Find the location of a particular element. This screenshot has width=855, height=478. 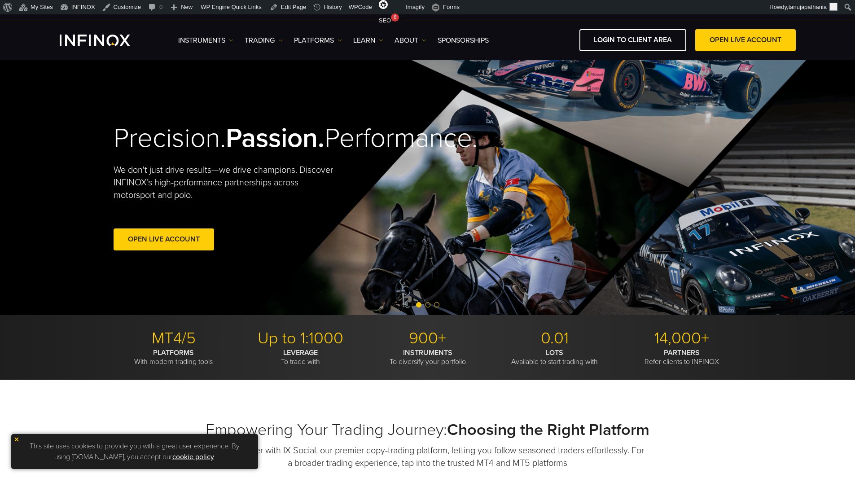

strong: Choosing the Right Platform is located at coordinates (548, 429).